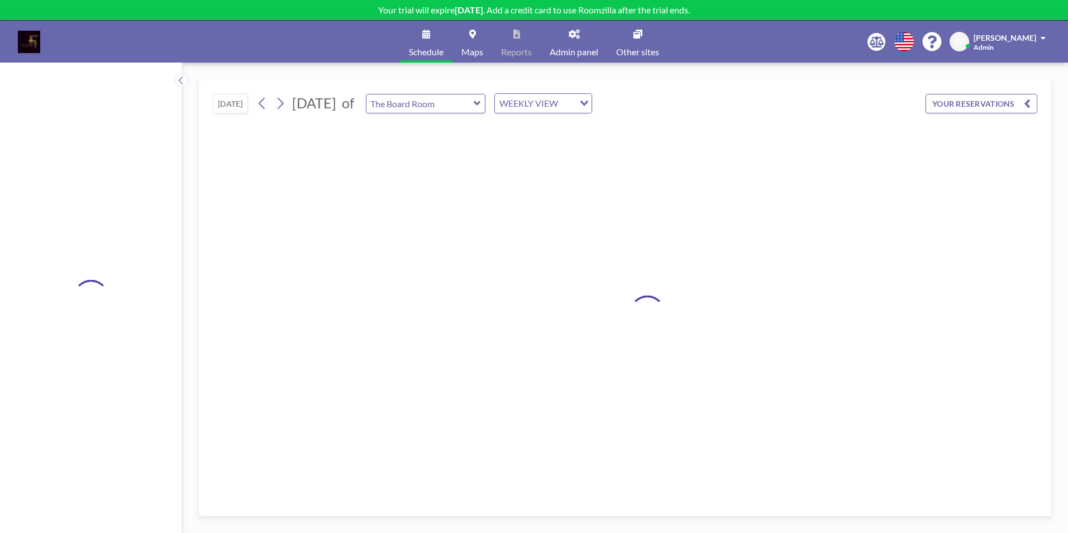  I want to click on a: Other sites, so click(637, 41).